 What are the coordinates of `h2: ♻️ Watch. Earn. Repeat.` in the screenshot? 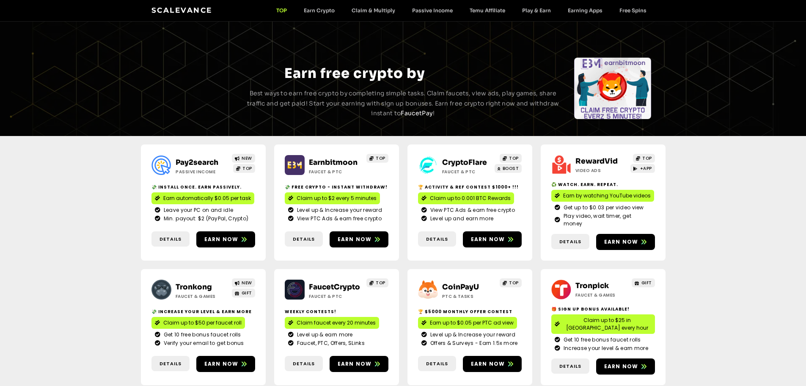 It's located at (603, 184).